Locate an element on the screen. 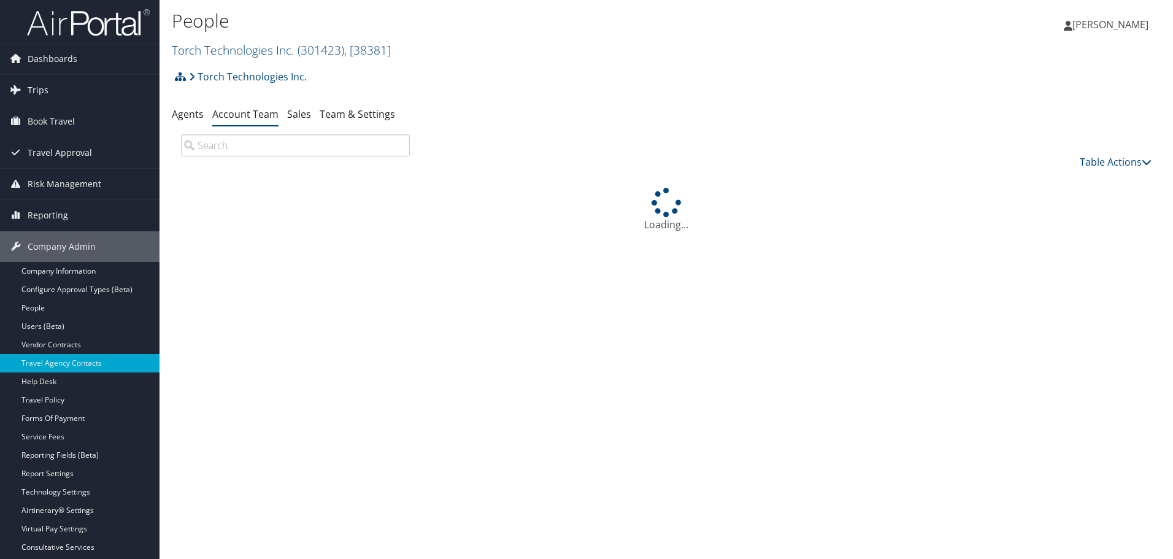  a: Sales is located at coordinates (299, 114).